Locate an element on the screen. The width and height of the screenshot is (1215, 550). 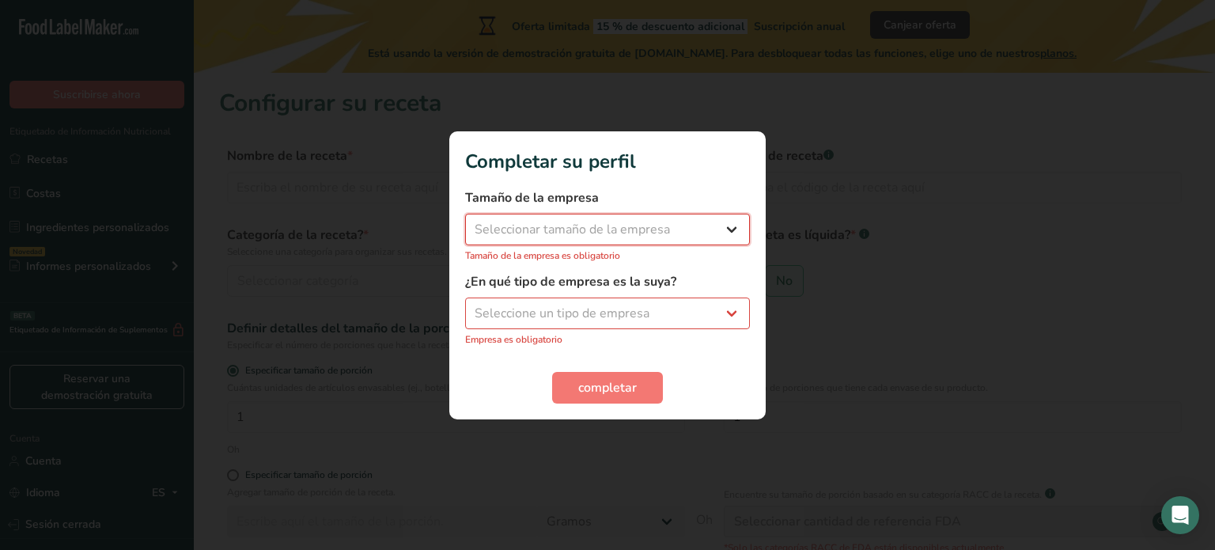
font: Completar su perfil is located at coordinates (551, 161).